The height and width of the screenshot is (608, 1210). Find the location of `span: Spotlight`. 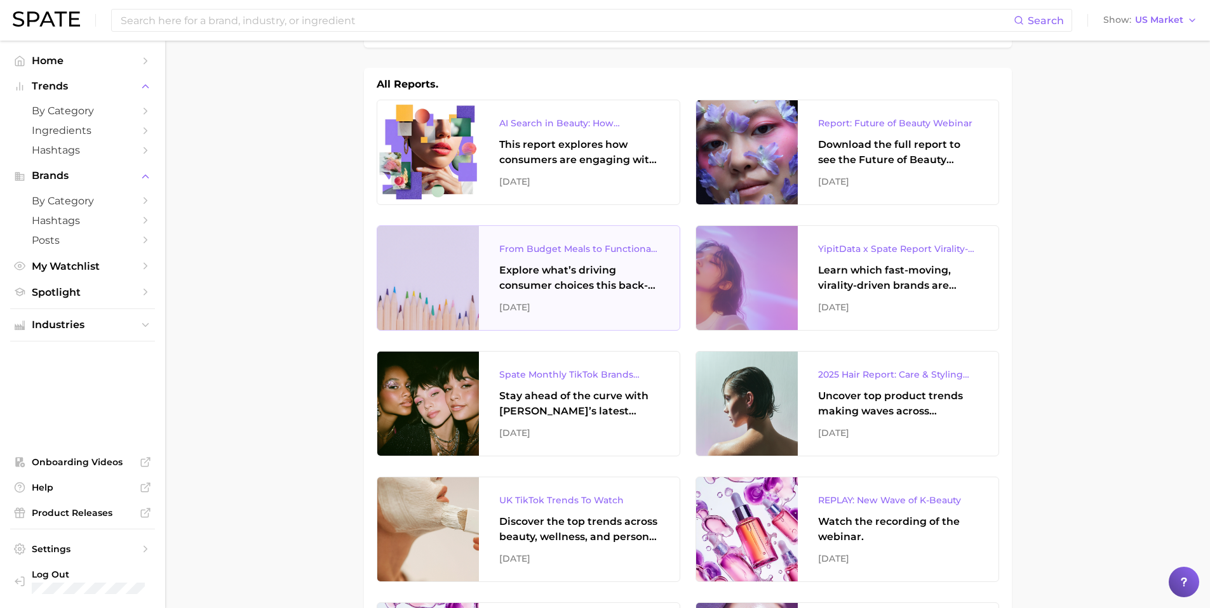

span: Spotlight is located at coordinates (83, 292).